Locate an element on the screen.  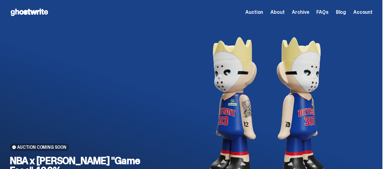
a: About is located at coordinates (277, 12).